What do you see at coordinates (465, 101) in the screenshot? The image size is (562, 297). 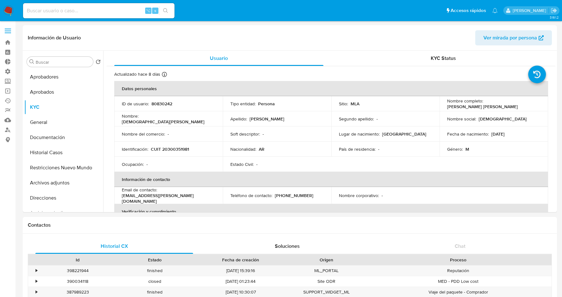 I see `p: Nombre completo :` at bounding box center [465, 101].